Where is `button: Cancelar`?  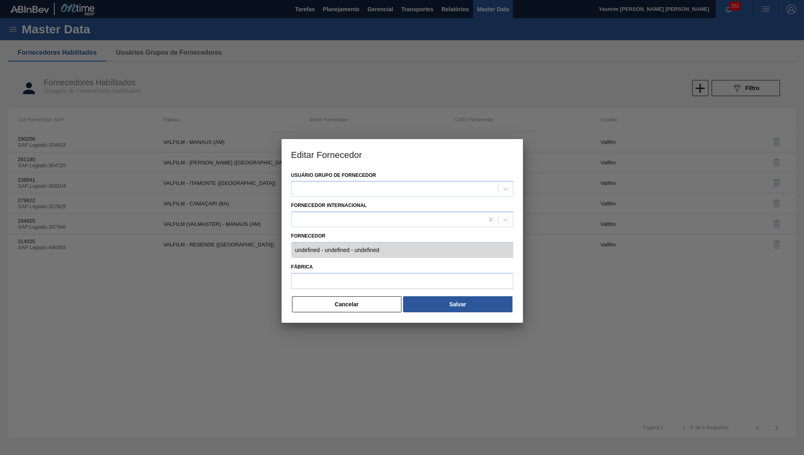
button: Cancelar is located at coordinates (347, 304).